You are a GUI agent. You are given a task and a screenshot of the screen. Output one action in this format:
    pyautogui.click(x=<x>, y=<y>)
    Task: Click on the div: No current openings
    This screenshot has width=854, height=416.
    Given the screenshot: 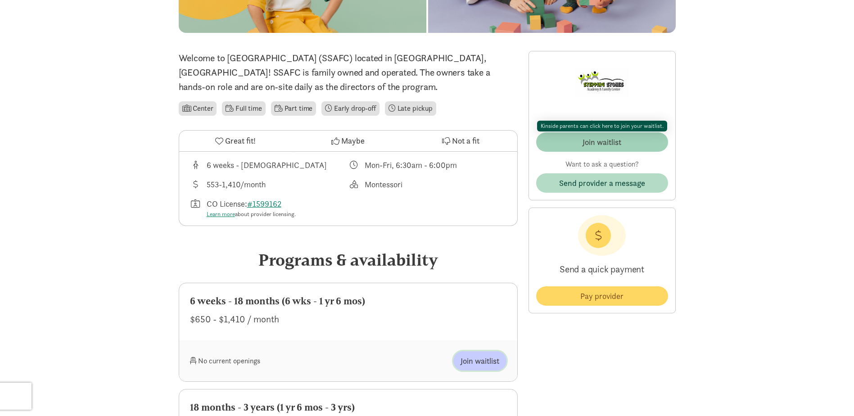 What is the action you would take?
    pyautogui.click(x=269, y=360)
    